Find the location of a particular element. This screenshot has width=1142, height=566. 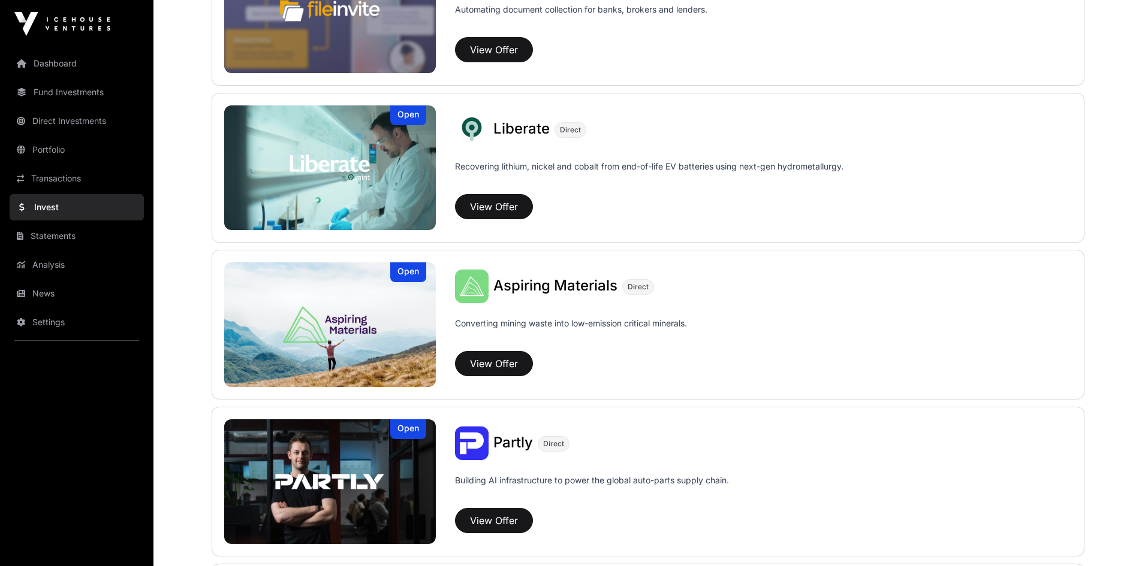

p: Automating document collection for banks, brokers and lenders. is located at coordinates (581, 18).